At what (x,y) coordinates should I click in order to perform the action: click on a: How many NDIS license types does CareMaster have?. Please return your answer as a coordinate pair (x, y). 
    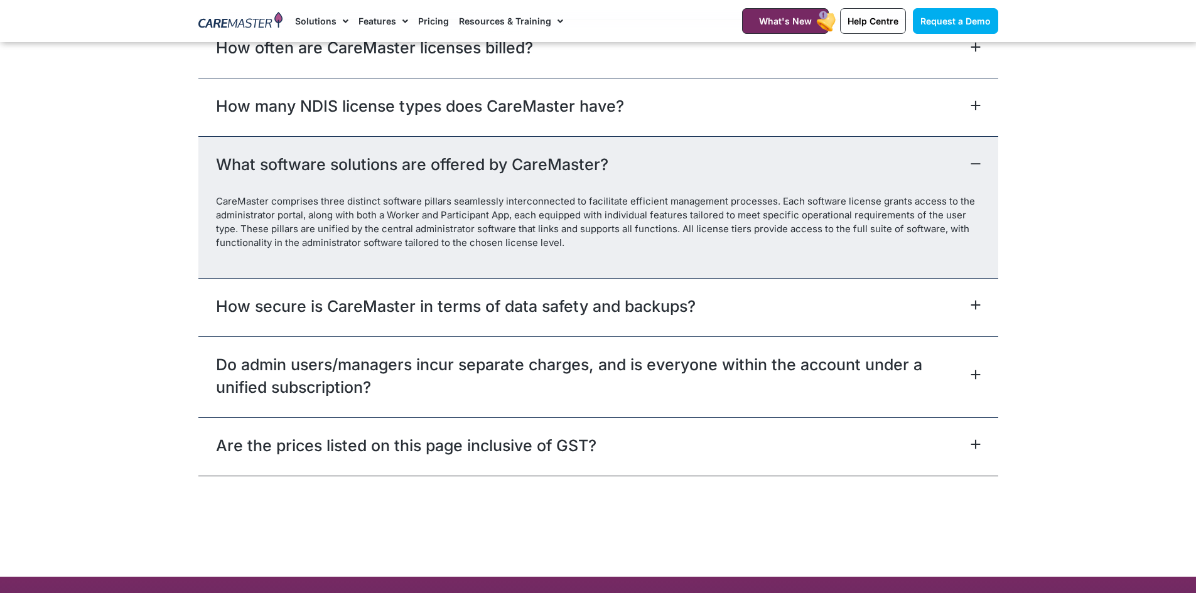
    Looking at the image, I should click on (420, 106).